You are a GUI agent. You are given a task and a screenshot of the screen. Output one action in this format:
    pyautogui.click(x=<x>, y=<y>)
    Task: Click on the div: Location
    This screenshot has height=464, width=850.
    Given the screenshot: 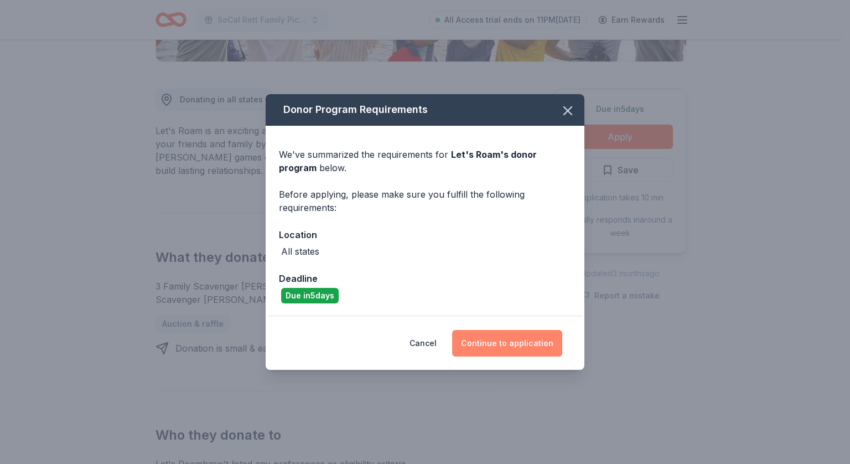 What is the action you would take?
    pyautogui.click(x=425, y=235)
    